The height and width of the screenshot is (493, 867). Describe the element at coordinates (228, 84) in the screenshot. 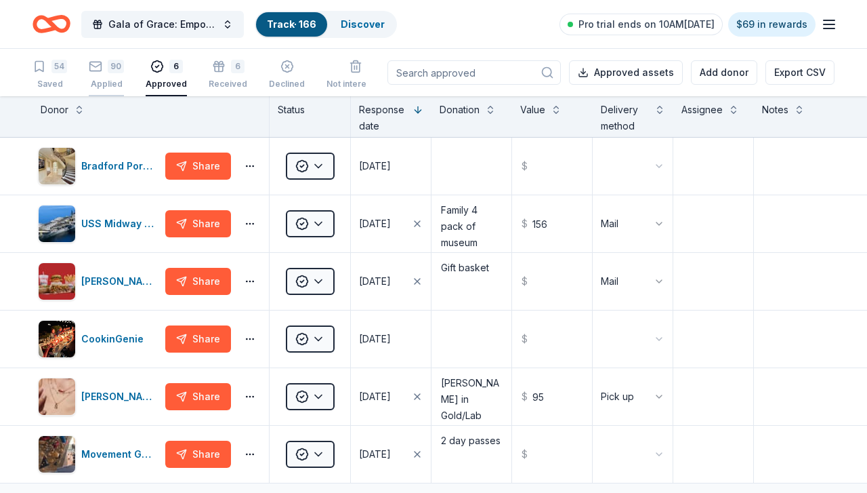

I see `div: Received` at that location.